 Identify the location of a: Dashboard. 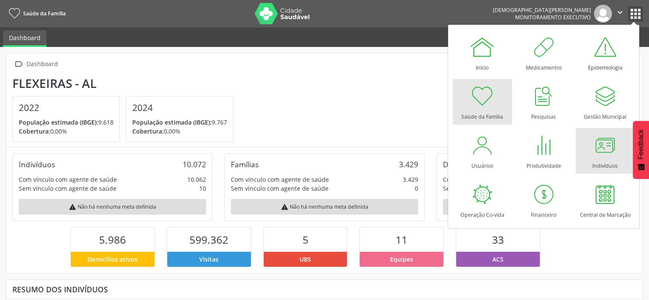
(25, 38).